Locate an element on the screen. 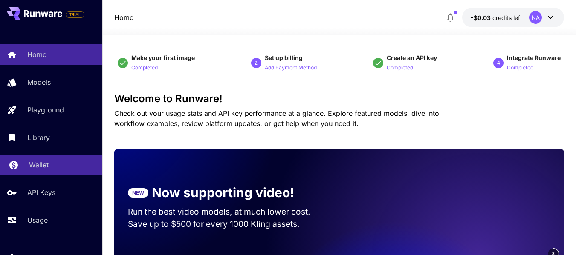  span: Set up billing is located at coordinates (283, 58).